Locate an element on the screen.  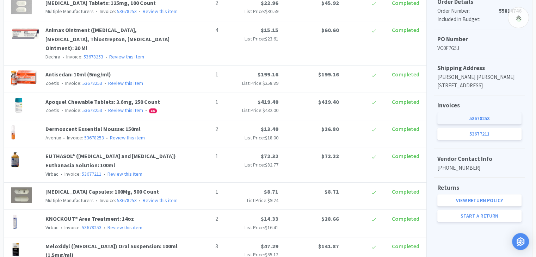
span: $60.60 is located at coordinates (330, 30).